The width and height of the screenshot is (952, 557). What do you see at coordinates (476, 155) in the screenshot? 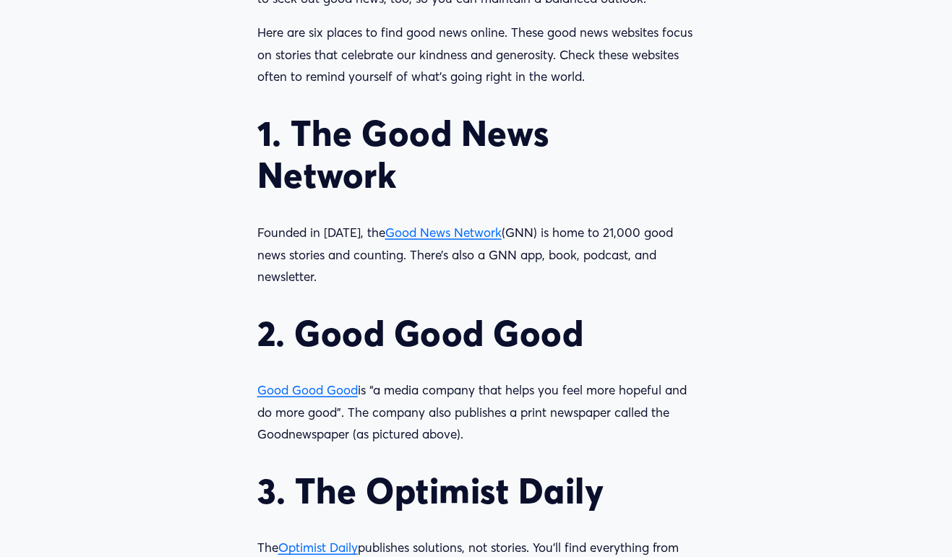
I see `h2: 1. The Good News Network` at bounding box center [476, 155].